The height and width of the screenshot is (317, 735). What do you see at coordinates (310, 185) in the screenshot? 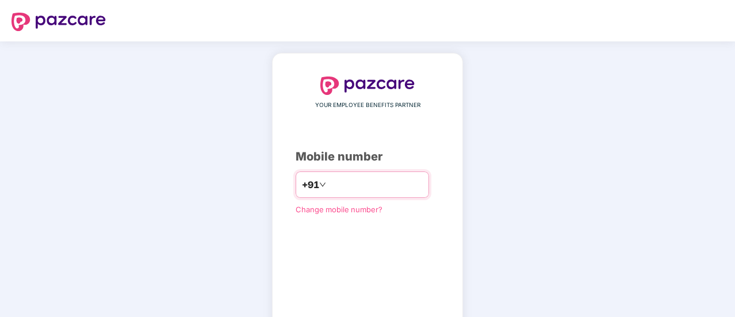
I see `span: +91` at bounding box center [310, 185].